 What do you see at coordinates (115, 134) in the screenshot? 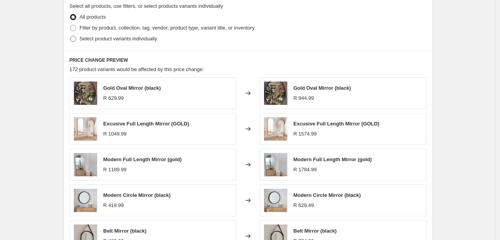
I see `div: R 1049.99` at bounding box center [115, 134].